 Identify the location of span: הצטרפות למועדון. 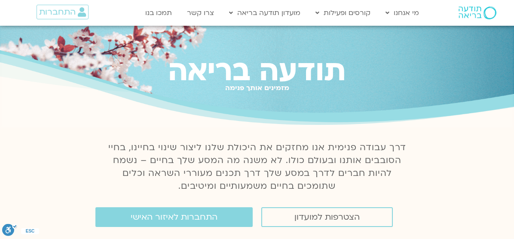
(327, 218).